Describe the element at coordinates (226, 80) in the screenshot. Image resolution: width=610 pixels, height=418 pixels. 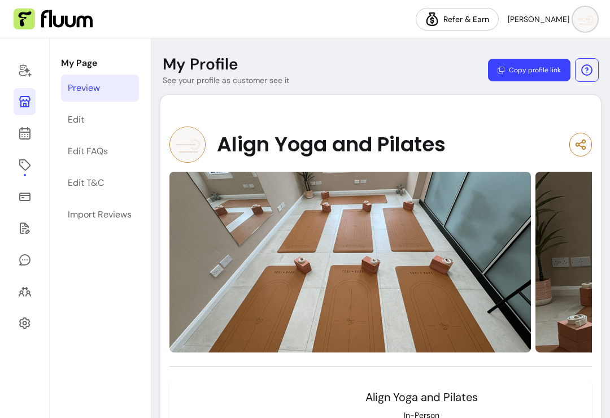
I see `p: See your profile as customer see it` at that location.